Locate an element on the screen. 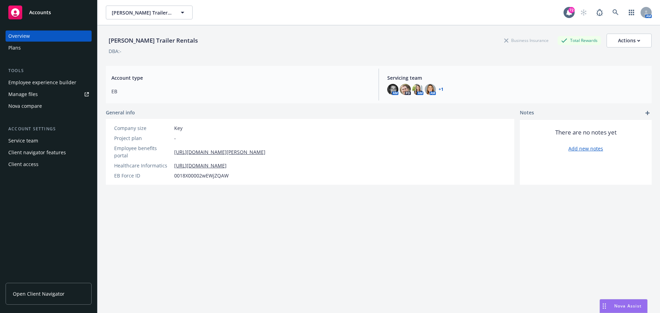 The height and width of the screenshot is (313, 660). a: add is located at coordinates (647, 113).